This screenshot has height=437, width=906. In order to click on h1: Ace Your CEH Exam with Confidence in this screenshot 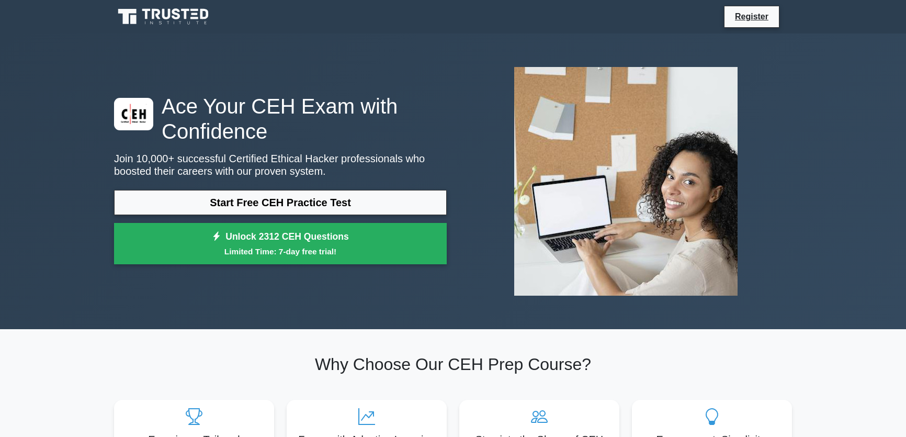, I will do `click(280, 119)`.